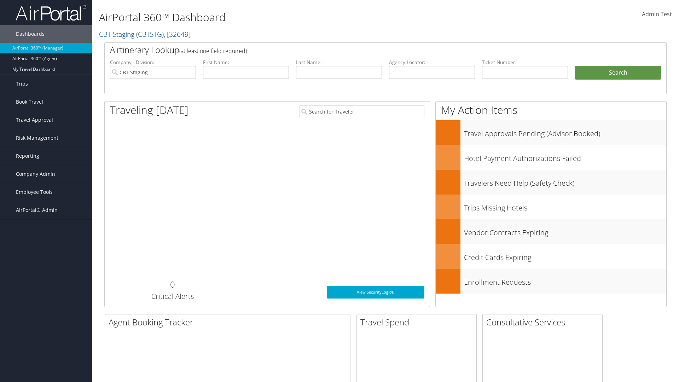 The image size is (679, 382). What do you see at coordinates (618, 73) in the screenshot?
I see `button: Search` at bounding box center [618, 73].